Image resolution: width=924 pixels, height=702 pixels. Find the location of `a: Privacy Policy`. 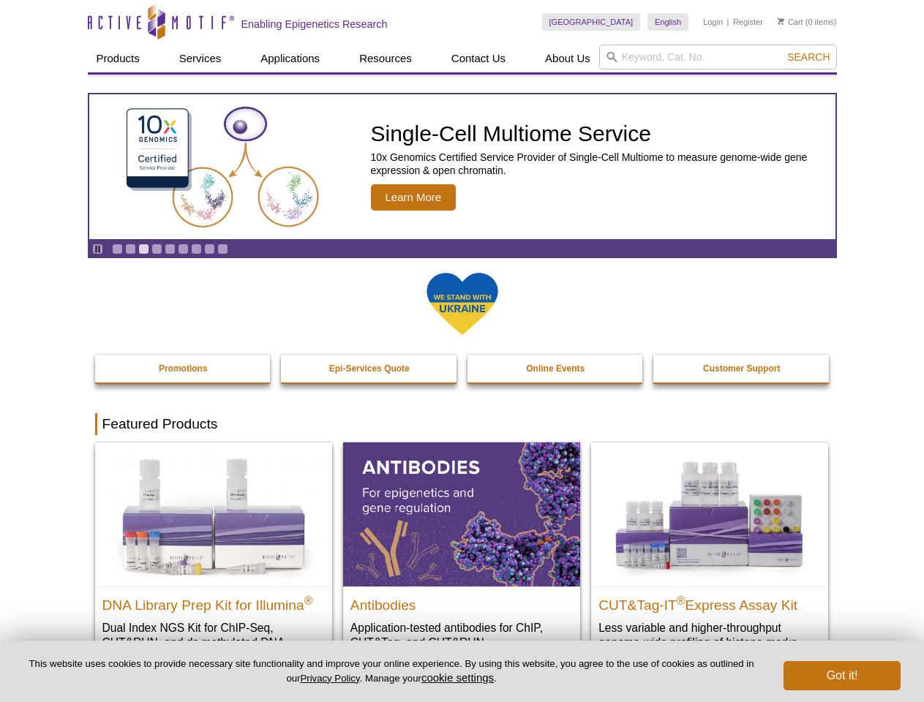

a: Privacy Policy is located at coordinates (329, 678).